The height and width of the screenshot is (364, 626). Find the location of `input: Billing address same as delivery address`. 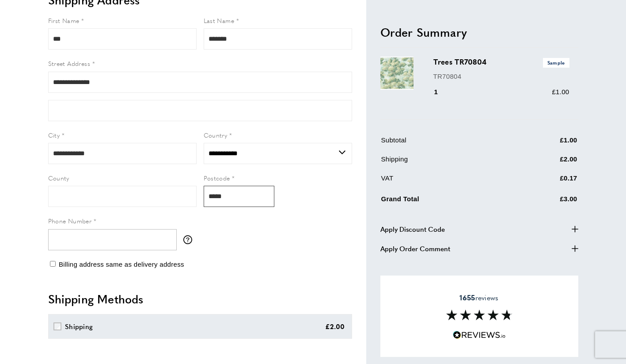

input: Billing address same as delivery address is located at coordinates (53, 263).